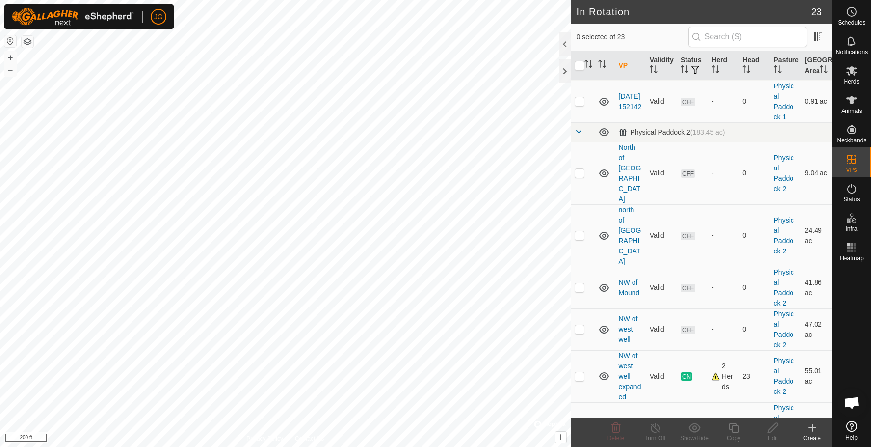 The image size is (871, 447). Describe the element at coordinates (851, 437) in the screenshot. I see `span: Help` at that location.